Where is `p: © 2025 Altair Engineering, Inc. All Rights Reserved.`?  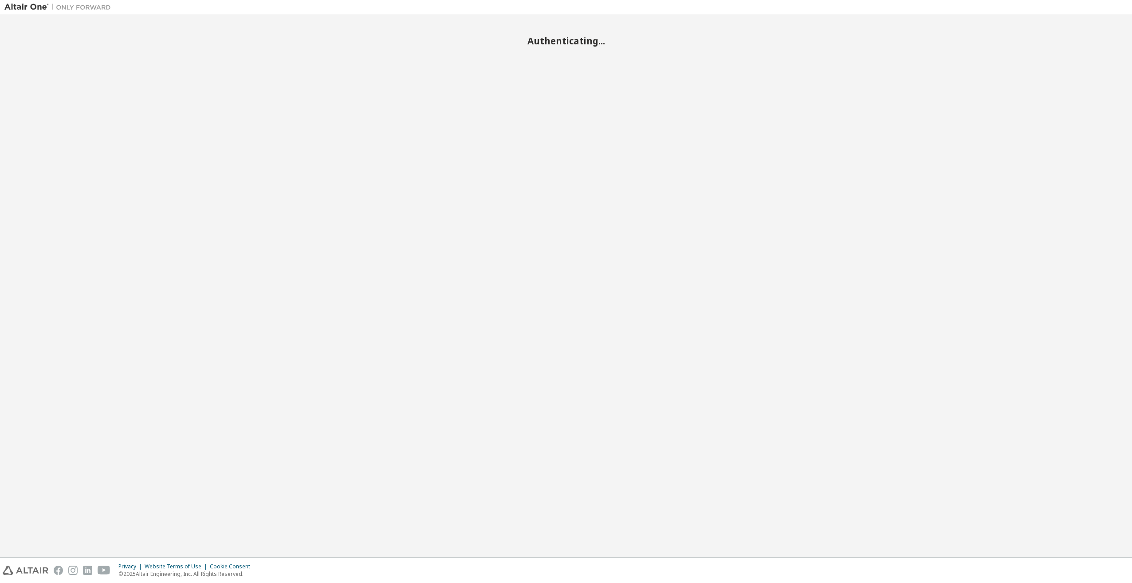
p: © 2025 Altair Engineering, Inc. All Rights Reserved. is located at coordinates (187, 574).